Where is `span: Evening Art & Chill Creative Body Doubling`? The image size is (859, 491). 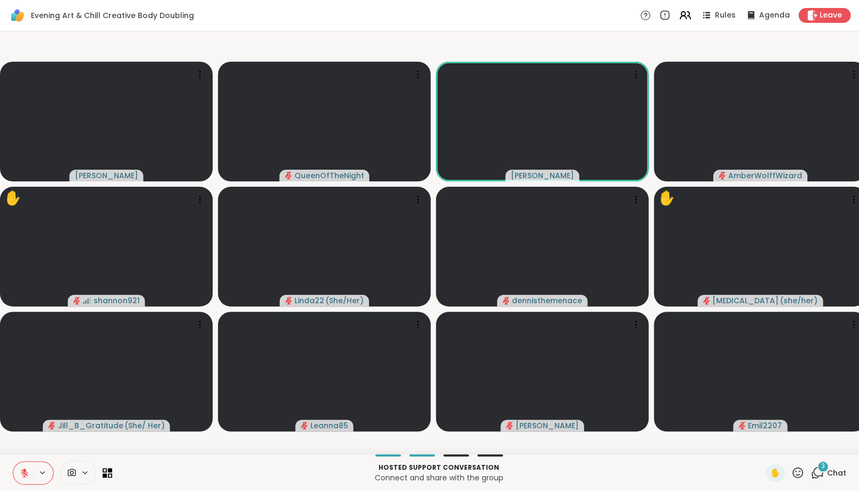
span: Evening Art & Chill Creative Body Doubling is located at coordinates (112, 15).